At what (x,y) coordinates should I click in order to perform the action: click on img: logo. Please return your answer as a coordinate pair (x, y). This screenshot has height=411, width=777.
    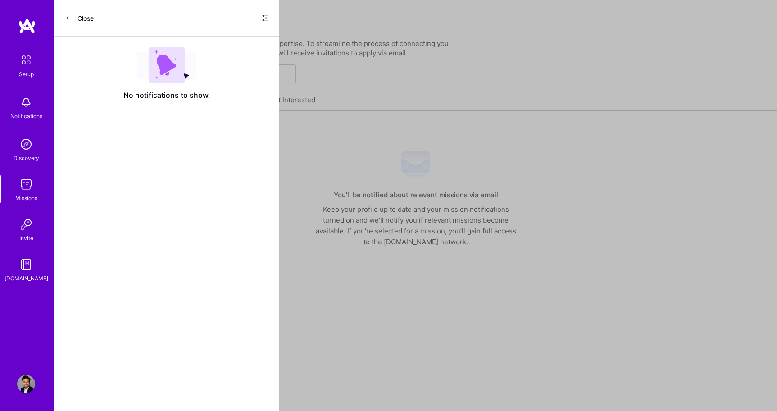
    Looking at the image, I should click on (27, 26).